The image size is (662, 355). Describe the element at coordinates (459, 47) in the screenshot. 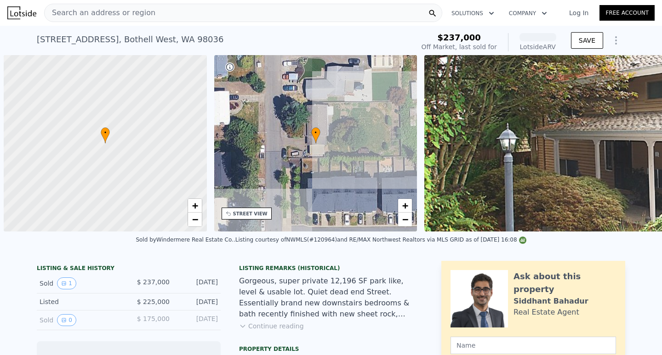

I see `div: Off Market, last sold for` at that location.